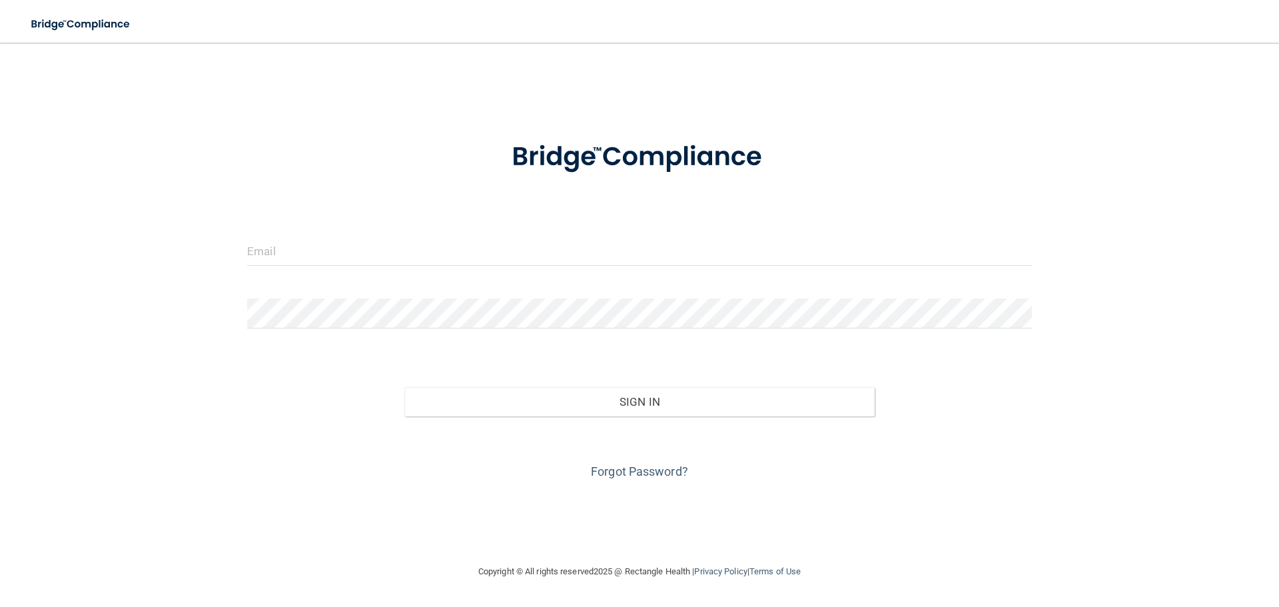  I want to click on input: Email, so click(640, 250).